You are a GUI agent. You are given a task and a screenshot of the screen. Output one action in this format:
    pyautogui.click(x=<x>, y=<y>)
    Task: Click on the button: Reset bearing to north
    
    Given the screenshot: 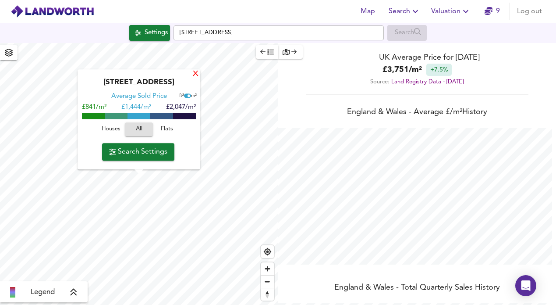 What is the action you would take?
    pyautogui.click(x=267, y=294)
    